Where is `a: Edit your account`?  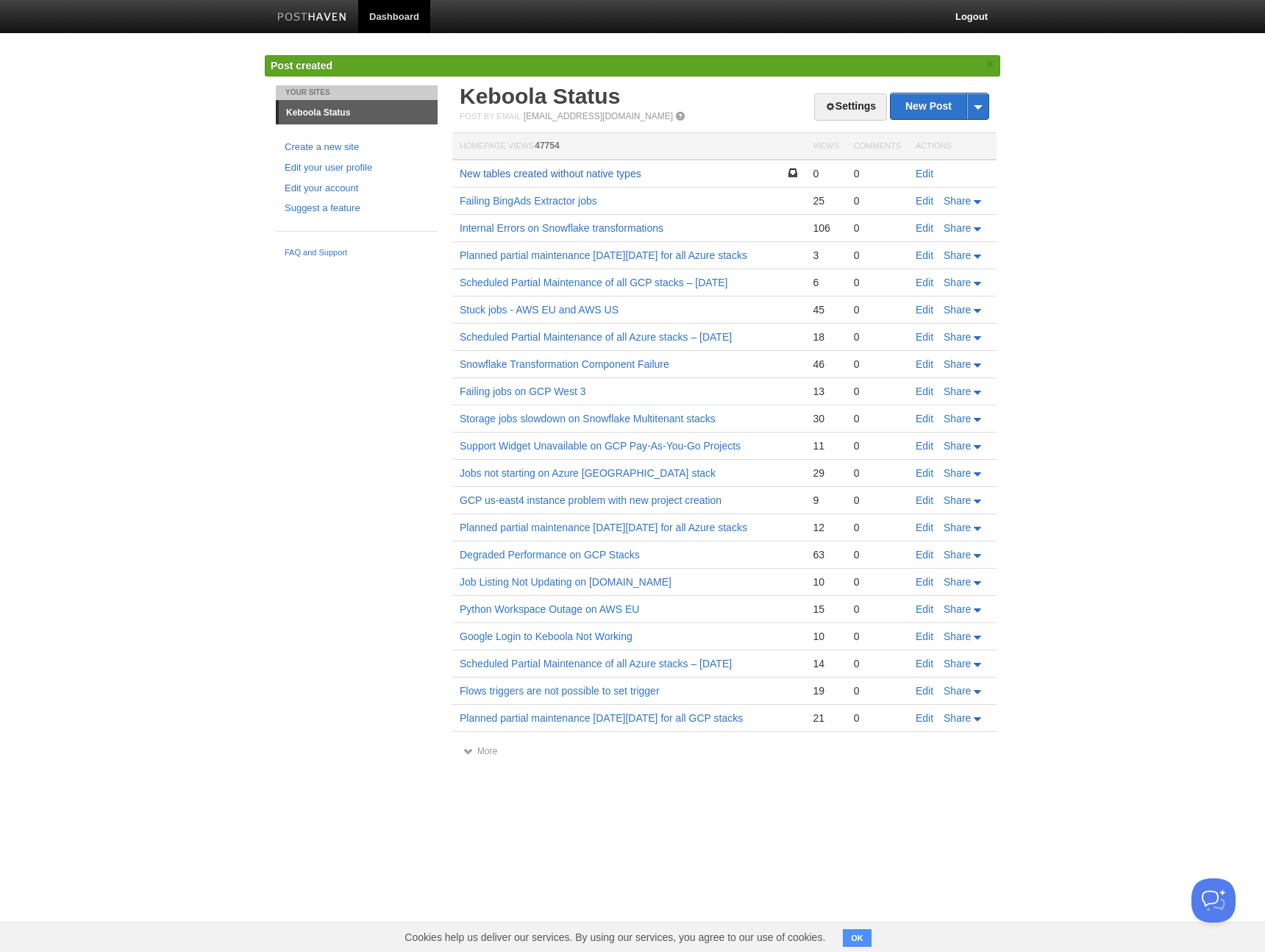
a: Edit your account is located at coordinates (357, 188).